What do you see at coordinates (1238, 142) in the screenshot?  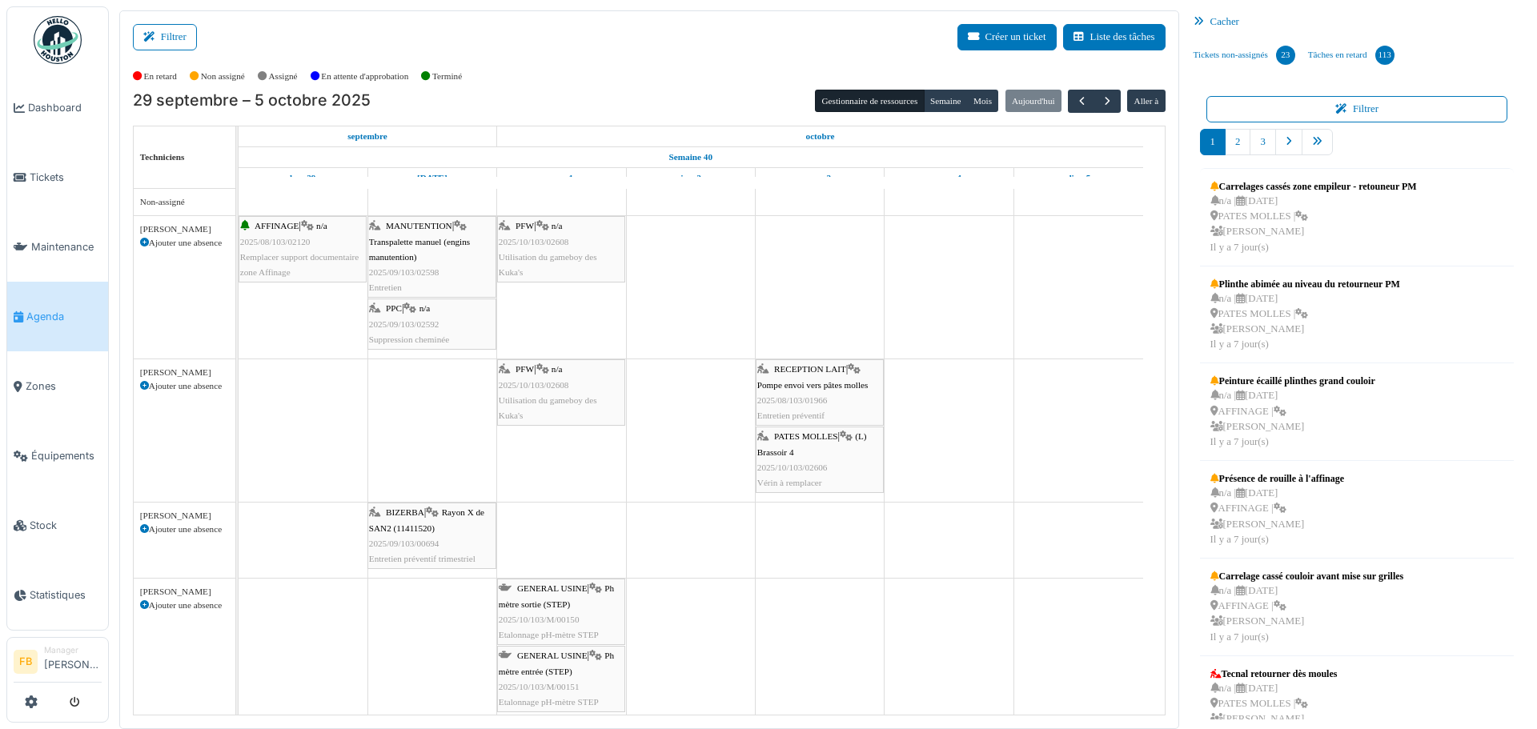 I see `a: 2` at bounding box center [1238, 142].